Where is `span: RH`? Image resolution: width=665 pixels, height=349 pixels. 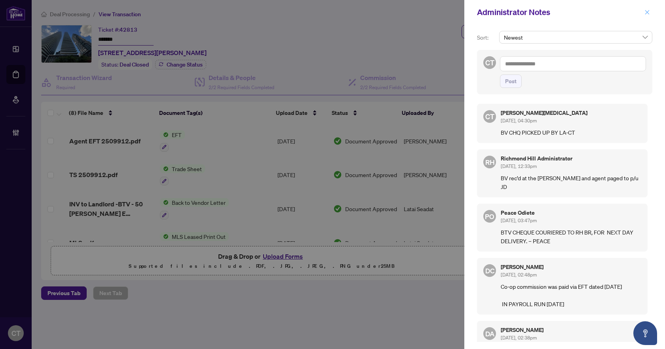 span: RH is located at coordinates (490, 162).